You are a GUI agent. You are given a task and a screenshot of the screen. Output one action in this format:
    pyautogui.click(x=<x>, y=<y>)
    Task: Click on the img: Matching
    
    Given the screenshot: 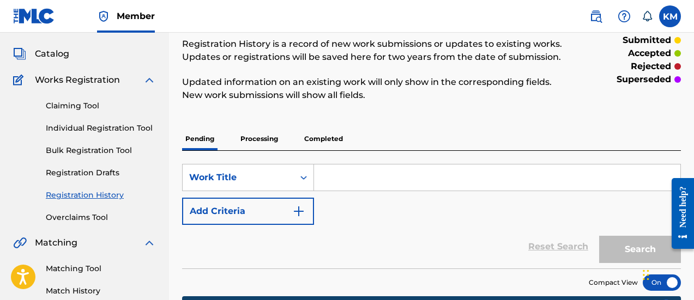 What is the action you would take?
    pyautogui.click(x=20, y=243)
    